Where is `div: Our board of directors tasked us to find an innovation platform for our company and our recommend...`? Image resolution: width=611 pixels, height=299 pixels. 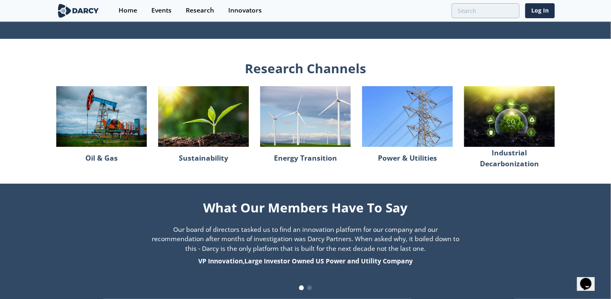 div: Our board of directors tasked us to find an innovation platform for our company and our recommend... is located at coordinates (306, 246).